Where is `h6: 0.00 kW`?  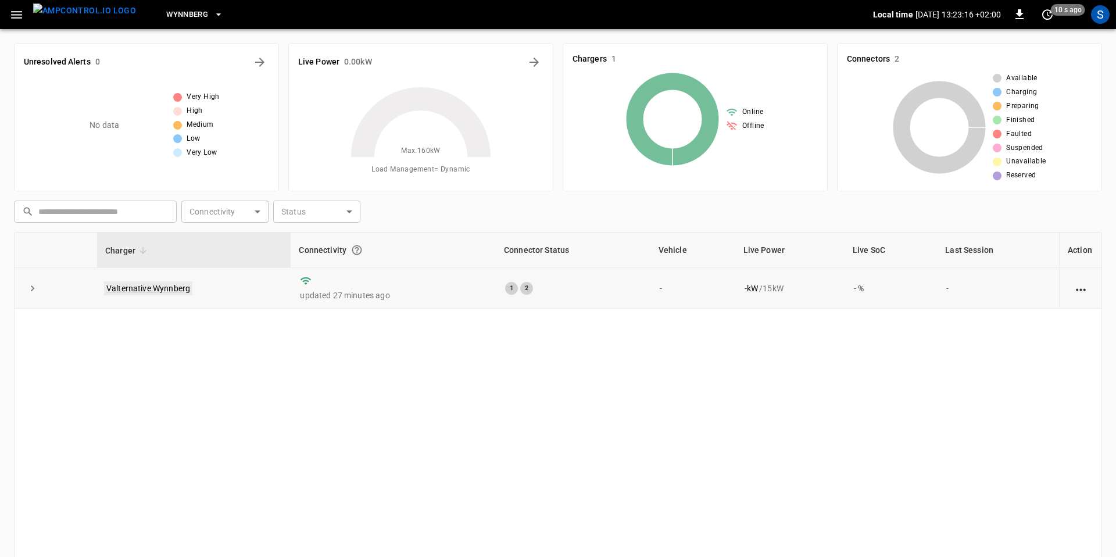
h6: 0.00 kW is located at coordinates (358, 62).